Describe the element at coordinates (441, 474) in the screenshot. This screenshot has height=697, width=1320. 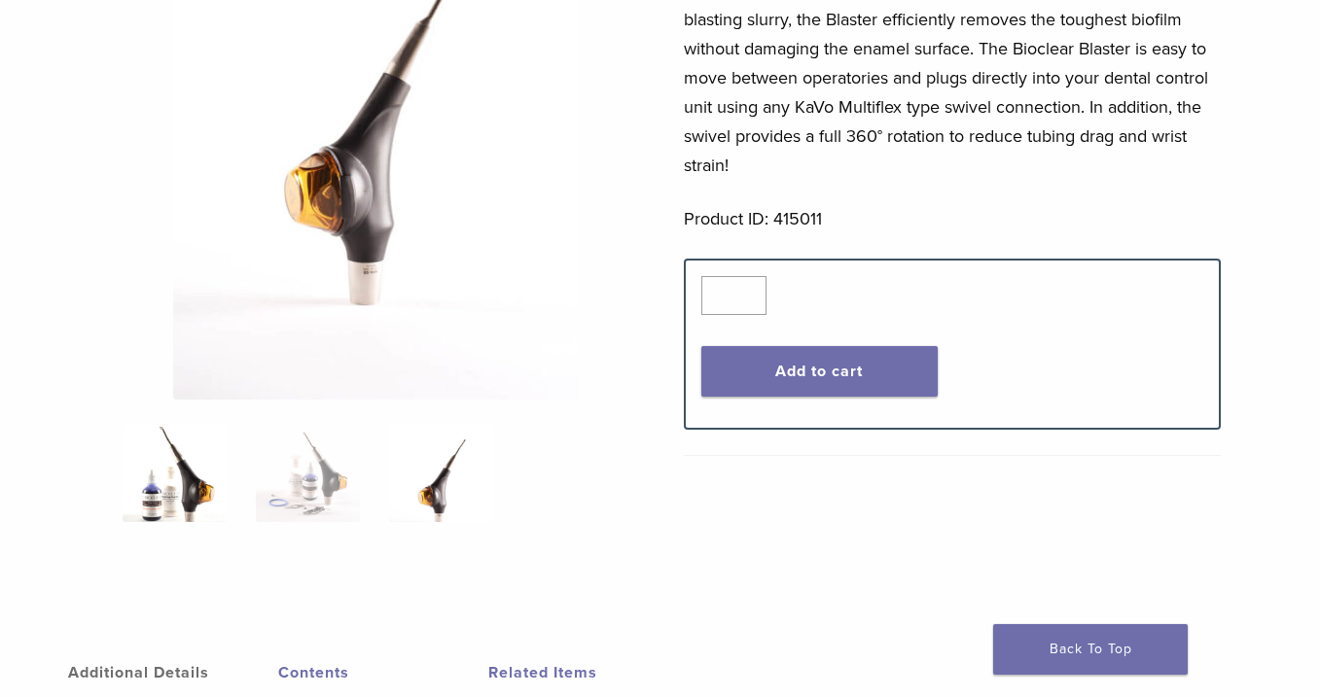
I see `img: Blaster Kit - Image 3` at that location.